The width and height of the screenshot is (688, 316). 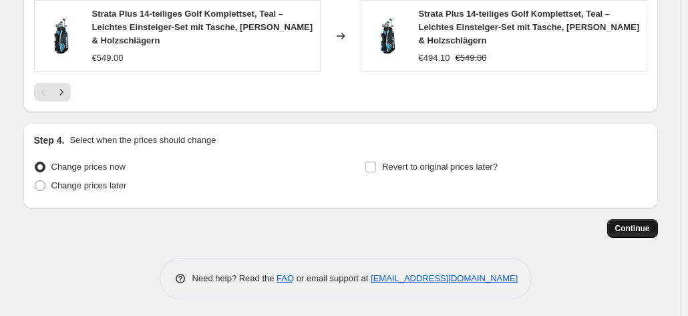 I want to click on span: or email support at, so click(x=332, y=278).